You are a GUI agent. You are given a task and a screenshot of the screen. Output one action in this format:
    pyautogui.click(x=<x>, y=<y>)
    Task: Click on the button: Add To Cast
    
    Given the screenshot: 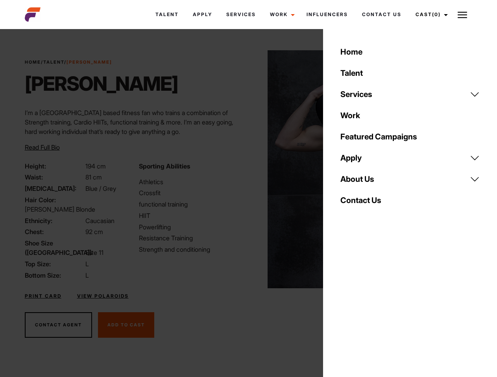 What is the action you would take?
    pyautogui.click(x=126, y=326)
    